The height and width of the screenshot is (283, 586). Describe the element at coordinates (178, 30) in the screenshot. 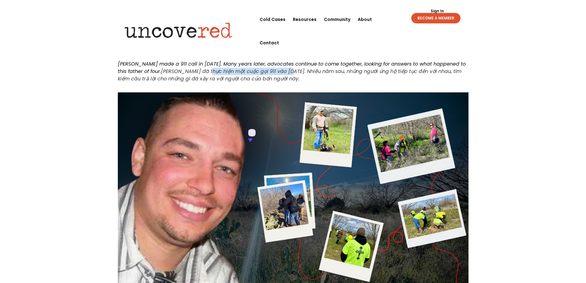

I see `img: Uncovered logo` at that location.